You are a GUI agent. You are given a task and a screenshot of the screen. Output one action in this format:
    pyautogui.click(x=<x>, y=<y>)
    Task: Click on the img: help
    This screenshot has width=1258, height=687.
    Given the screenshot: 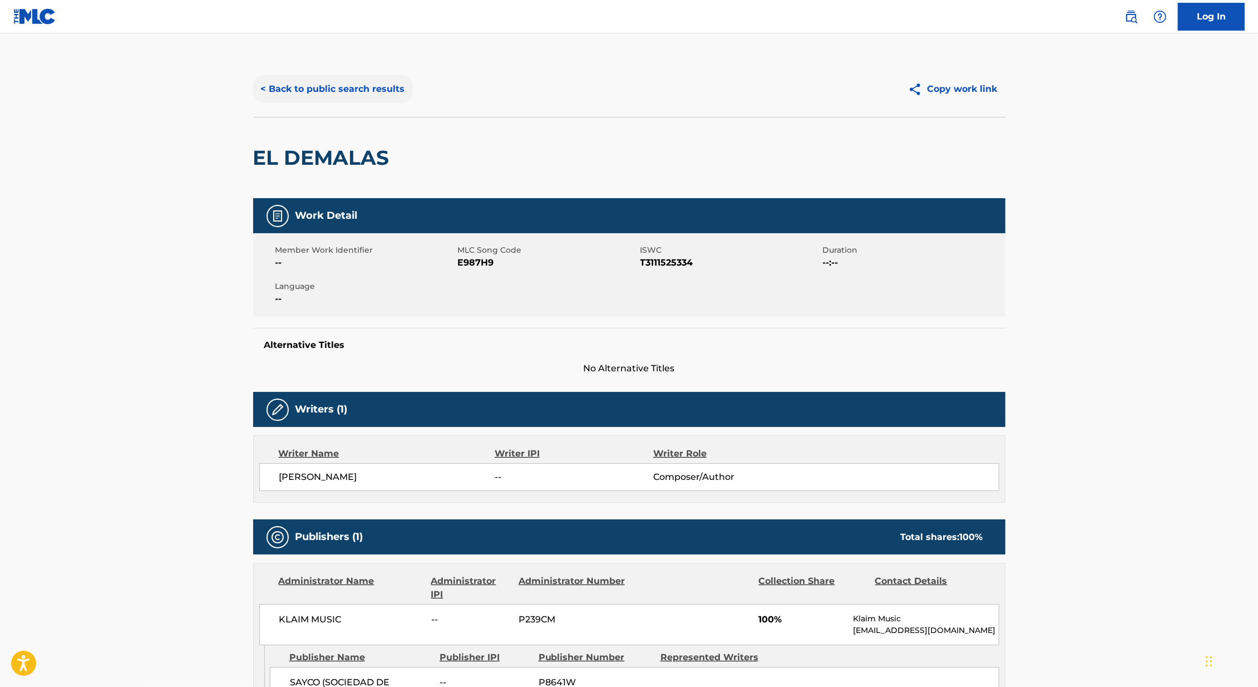 What is the action you would take?
    pyautogui.click(x=1160, y=17)
    